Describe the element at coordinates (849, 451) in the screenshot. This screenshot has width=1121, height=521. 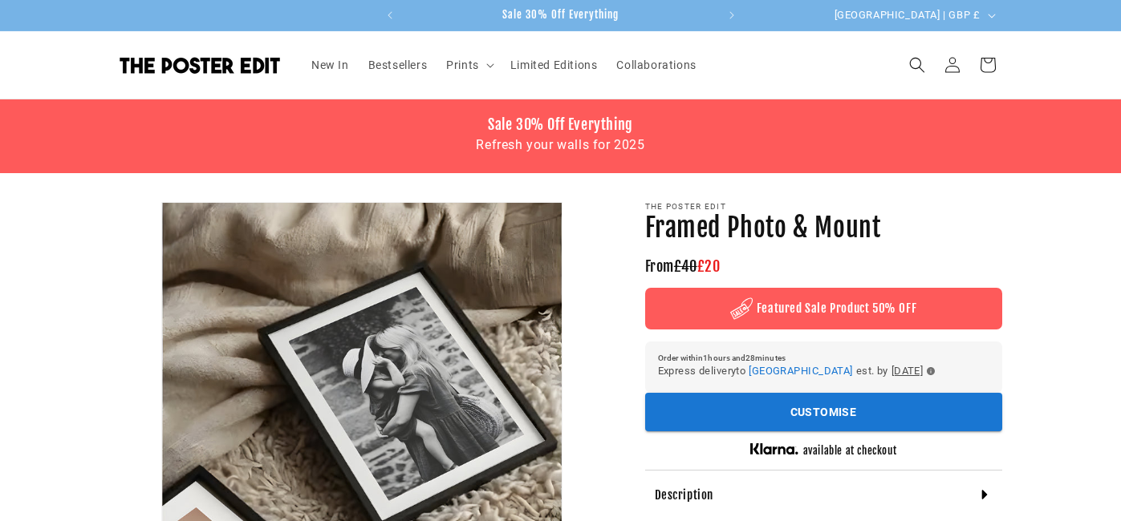
I see `h5: available at checkout` at that location.